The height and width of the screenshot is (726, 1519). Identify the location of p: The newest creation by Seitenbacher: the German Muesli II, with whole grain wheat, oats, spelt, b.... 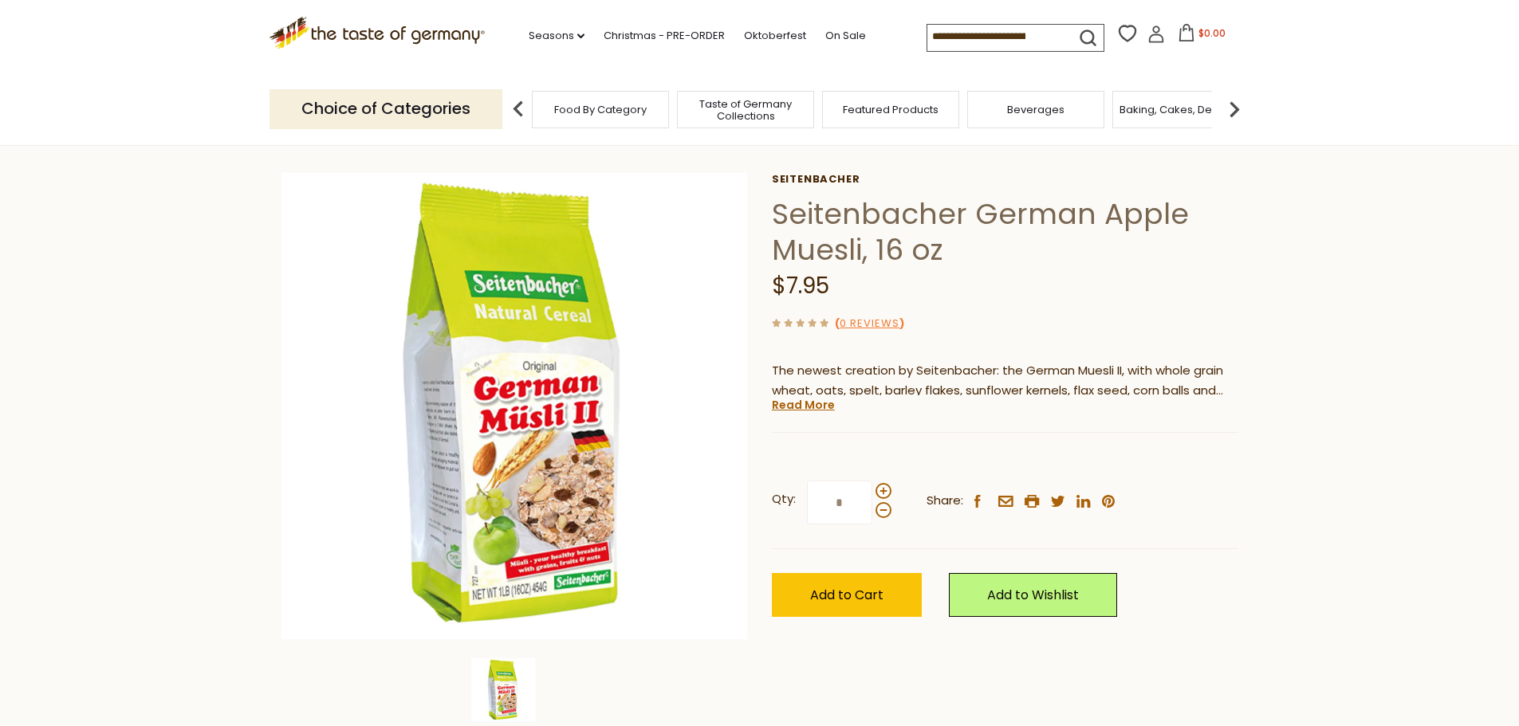
(1005, 381).